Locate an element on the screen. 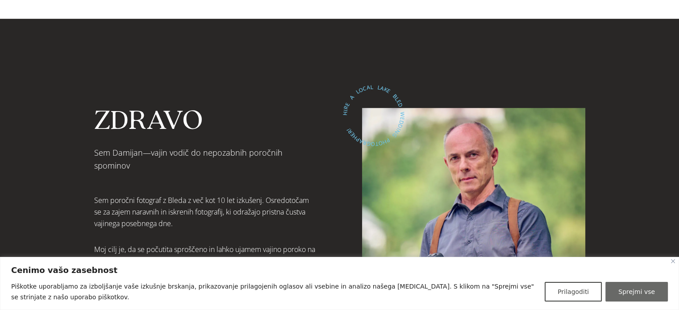 The width and height of the screenshot is (679, 310). p: Sem poročni fotograf z Bleda z več kot 10 let izkušenj. Osredotočam se za zajem naravnih in iskre... is located at coordinates (206, 212).